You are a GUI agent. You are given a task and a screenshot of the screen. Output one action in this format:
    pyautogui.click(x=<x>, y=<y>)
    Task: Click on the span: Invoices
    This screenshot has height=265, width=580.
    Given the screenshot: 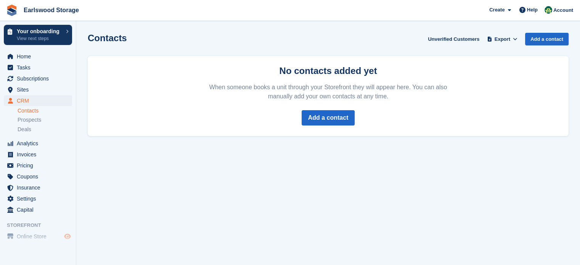 What is the action you would take?
    pyautogui.click(x=40, y=154)
    